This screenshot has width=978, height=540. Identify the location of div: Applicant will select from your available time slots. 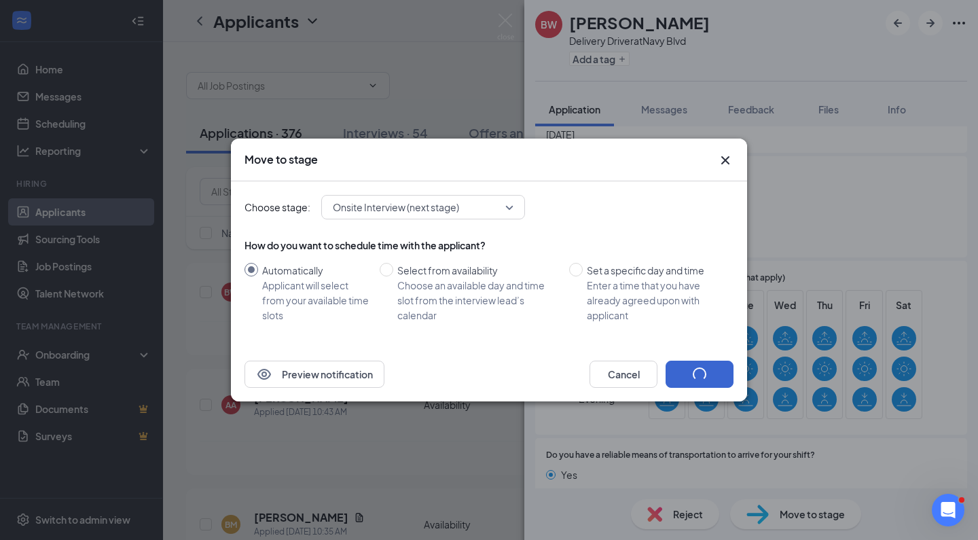
(315, 300).